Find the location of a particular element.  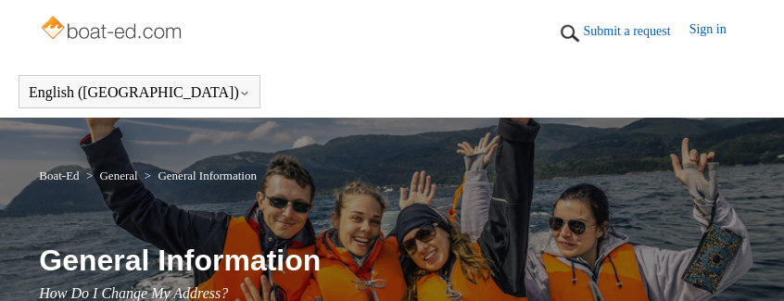

a: General Information is located at coordinates (207, 175).